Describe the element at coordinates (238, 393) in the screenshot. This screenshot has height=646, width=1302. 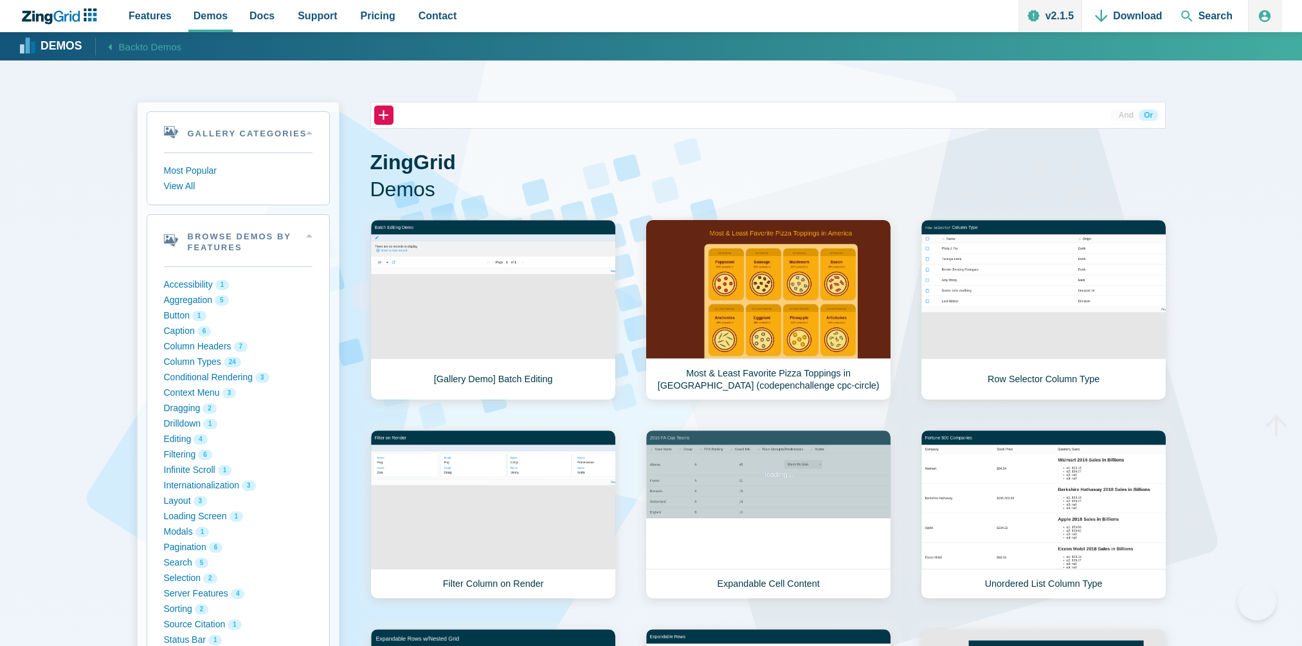
I see `button: Context Menu 3` at that location.